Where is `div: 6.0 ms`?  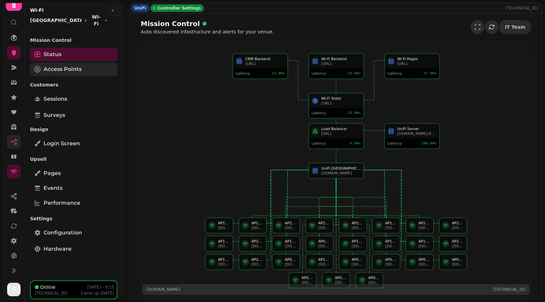 div: 6.0 ms is located at coordinates (355, 143).